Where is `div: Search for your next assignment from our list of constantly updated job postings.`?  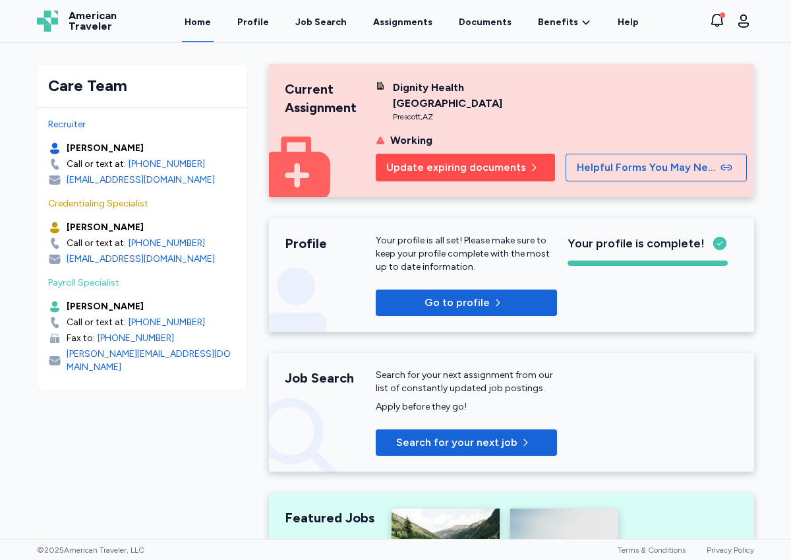 div: Search for your next assignment from our list of constantly updated job postings. is located at coordinates (466, 382).